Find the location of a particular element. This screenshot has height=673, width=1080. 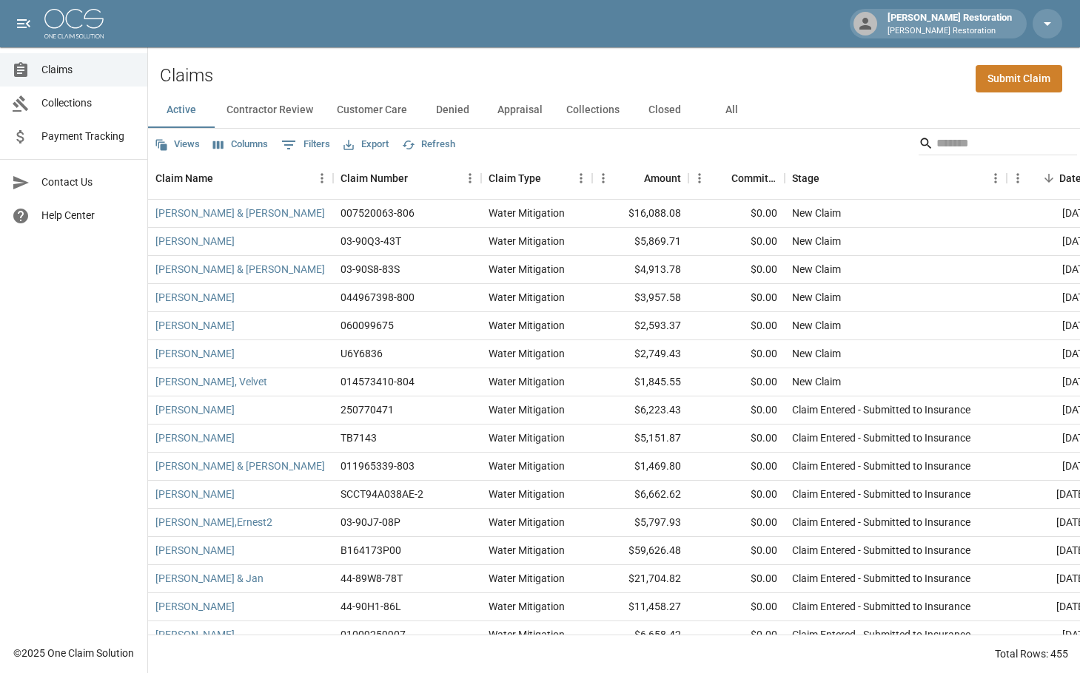

span: Claims is located at coordinates (88, 70).